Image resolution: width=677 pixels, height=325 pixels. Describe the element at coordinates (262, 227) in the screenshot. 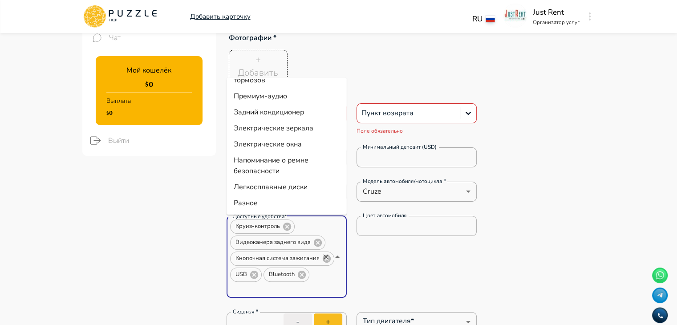

I see `div: Круиз-контроль` at that location.